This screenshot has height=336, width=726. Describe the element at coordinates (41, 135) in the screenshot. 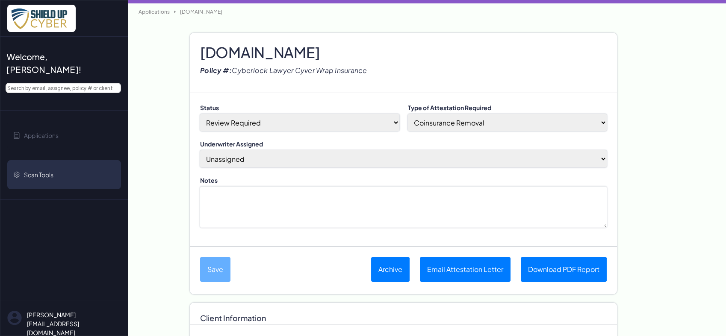

I see `span: Applications` at that location.